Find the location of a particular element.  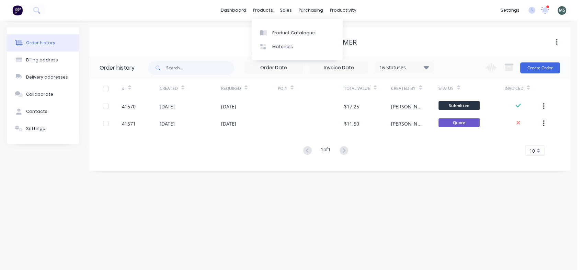

img: Factory is located at coordinates (17, 10).